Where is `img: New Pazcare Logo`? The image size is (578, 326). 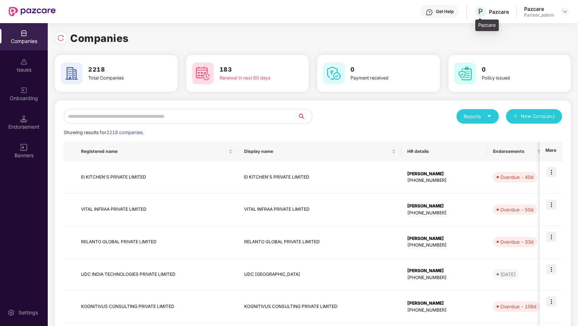 img: New Pazcare Logo is located at coordinates (32, 12).